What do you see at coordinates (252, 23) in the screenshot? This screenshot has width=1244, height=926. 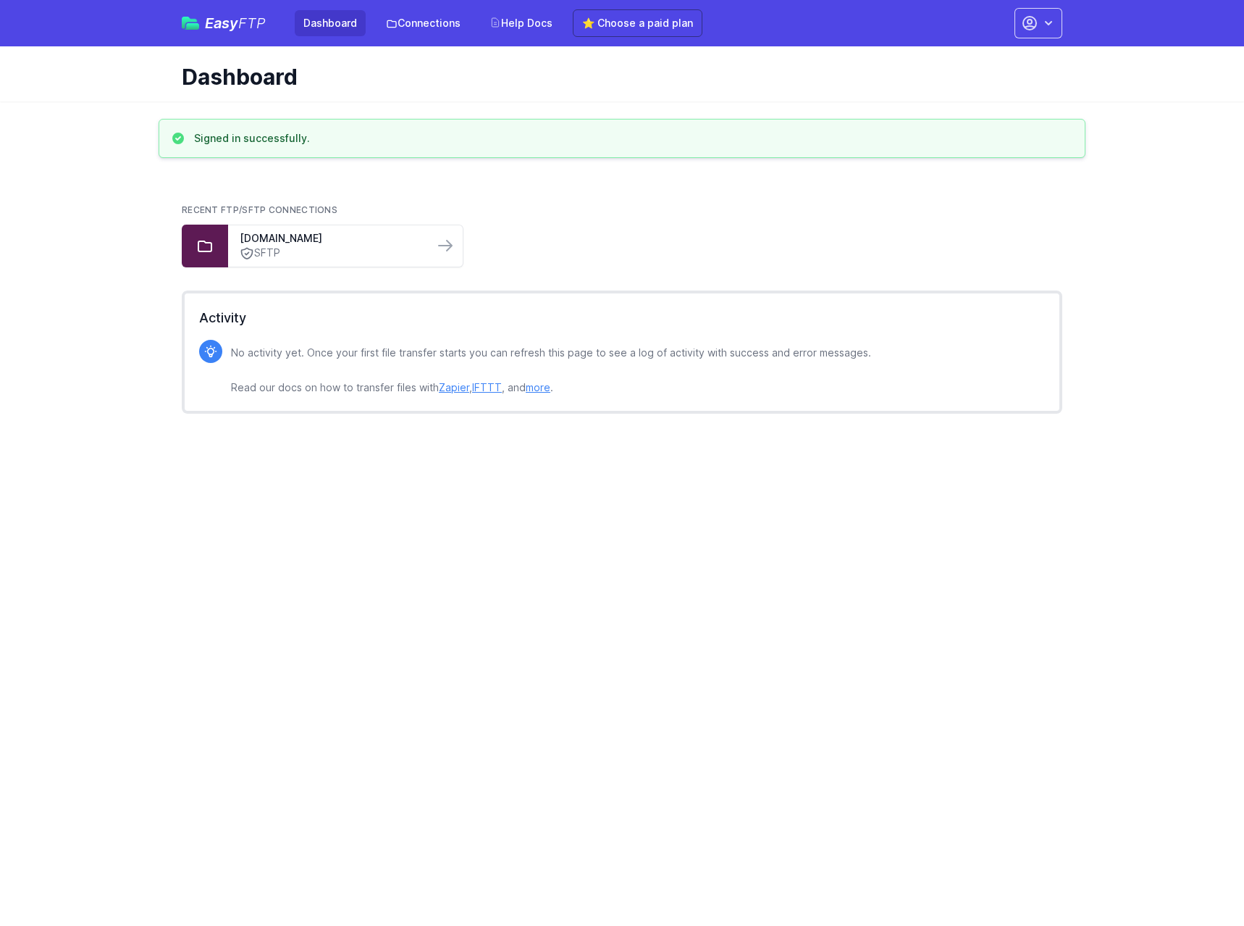 I see `span: FTP` at bounding box center [252, 23].